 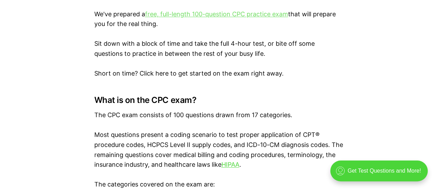 I want to click on p: Sit down with a block of time and take the full 4-hour test, or bite off some questions to practi..., so click(x=219, y=49).